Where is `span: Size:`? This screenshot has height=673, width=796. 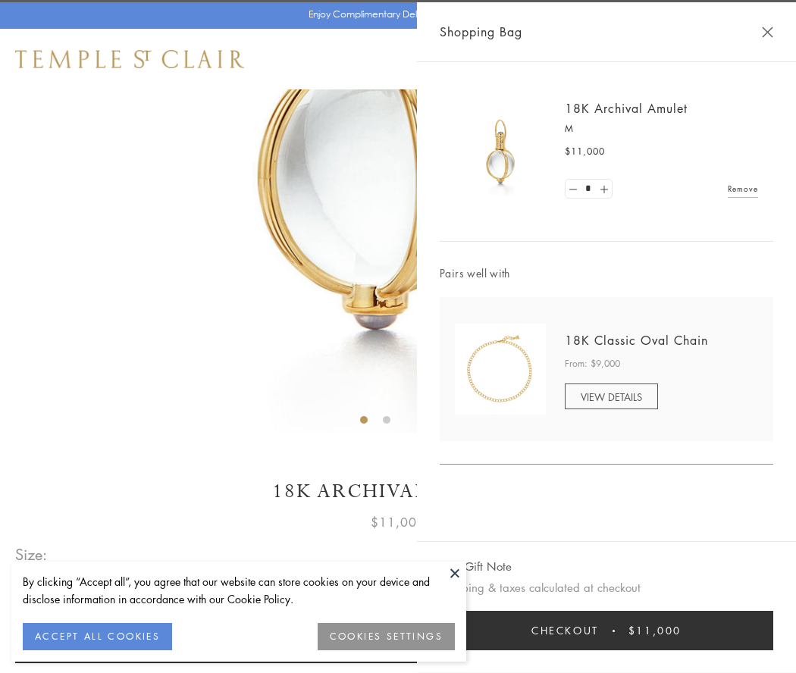 span: Size: is located at coordinates (32, 554).